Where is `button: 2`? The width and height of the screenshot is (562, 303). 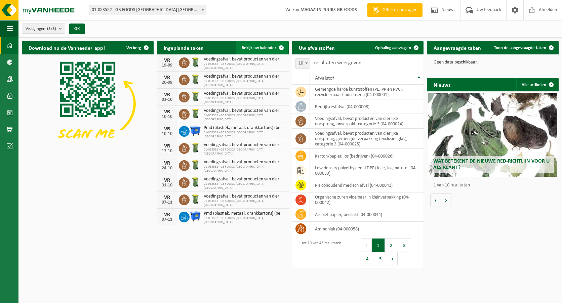 button: 2 is located at coordinates (391, 245).